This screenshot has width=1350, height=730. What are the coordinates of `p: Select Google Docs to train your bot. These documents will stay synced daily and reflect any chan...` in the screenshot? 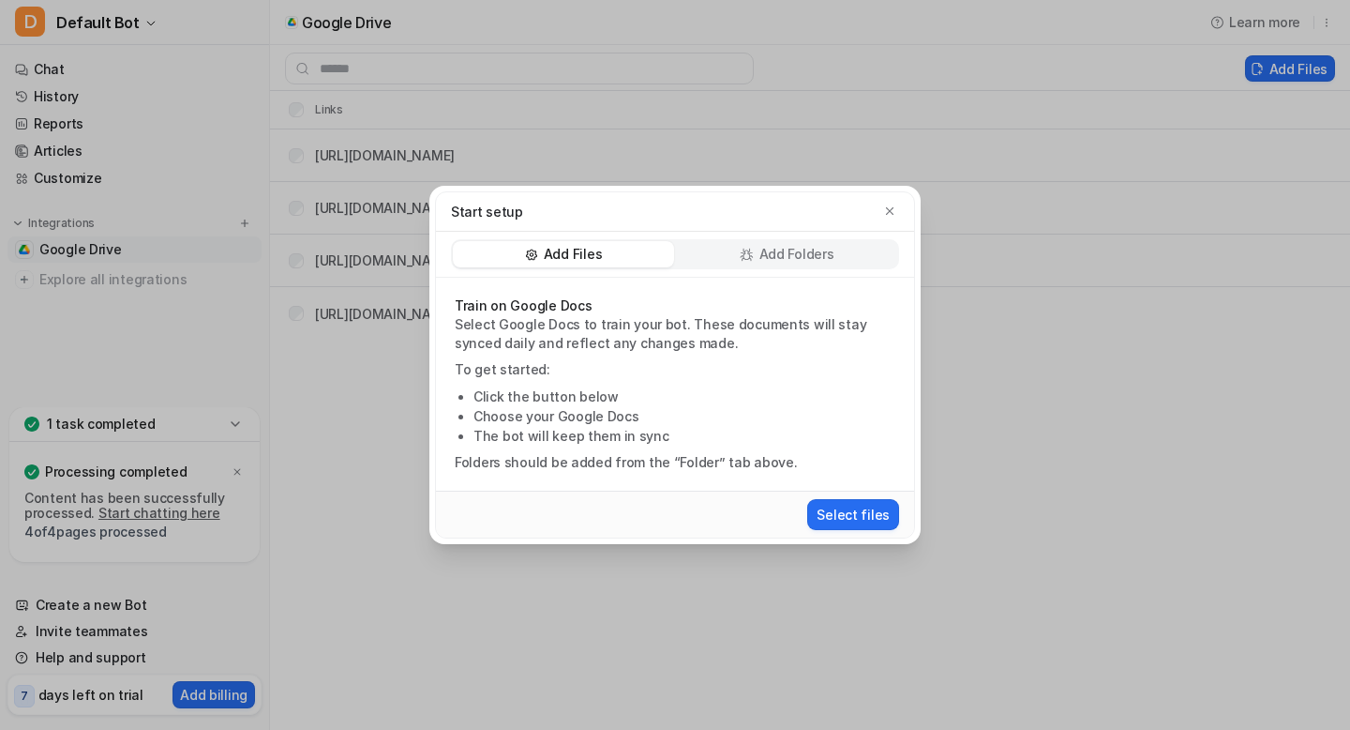 It's located at (675, 334).